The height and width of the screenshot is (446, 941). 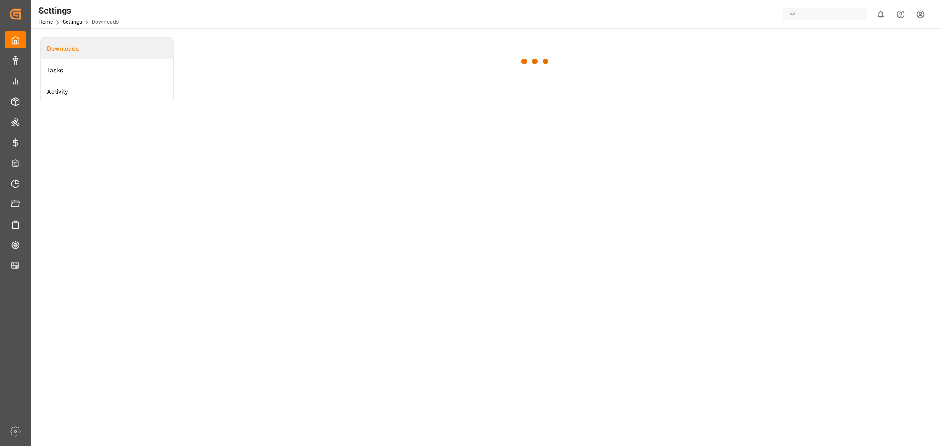 I want to click on li: Tasks, so click(x=107, y=70).